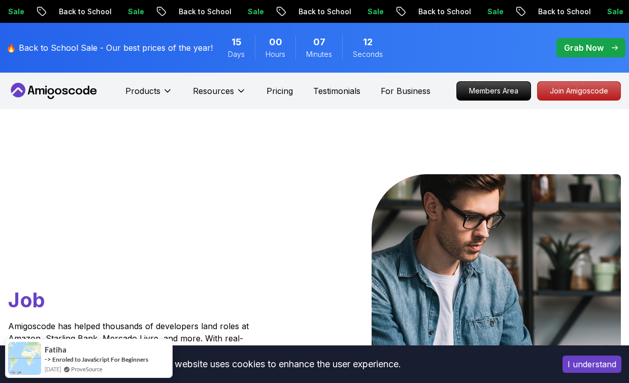 Image resolution: width=629 pixels, height=383 pixels. What do you see at coordinates (280, 91) in the screenshot?
I see `a: Pricing` at bounding box center [280, 91].